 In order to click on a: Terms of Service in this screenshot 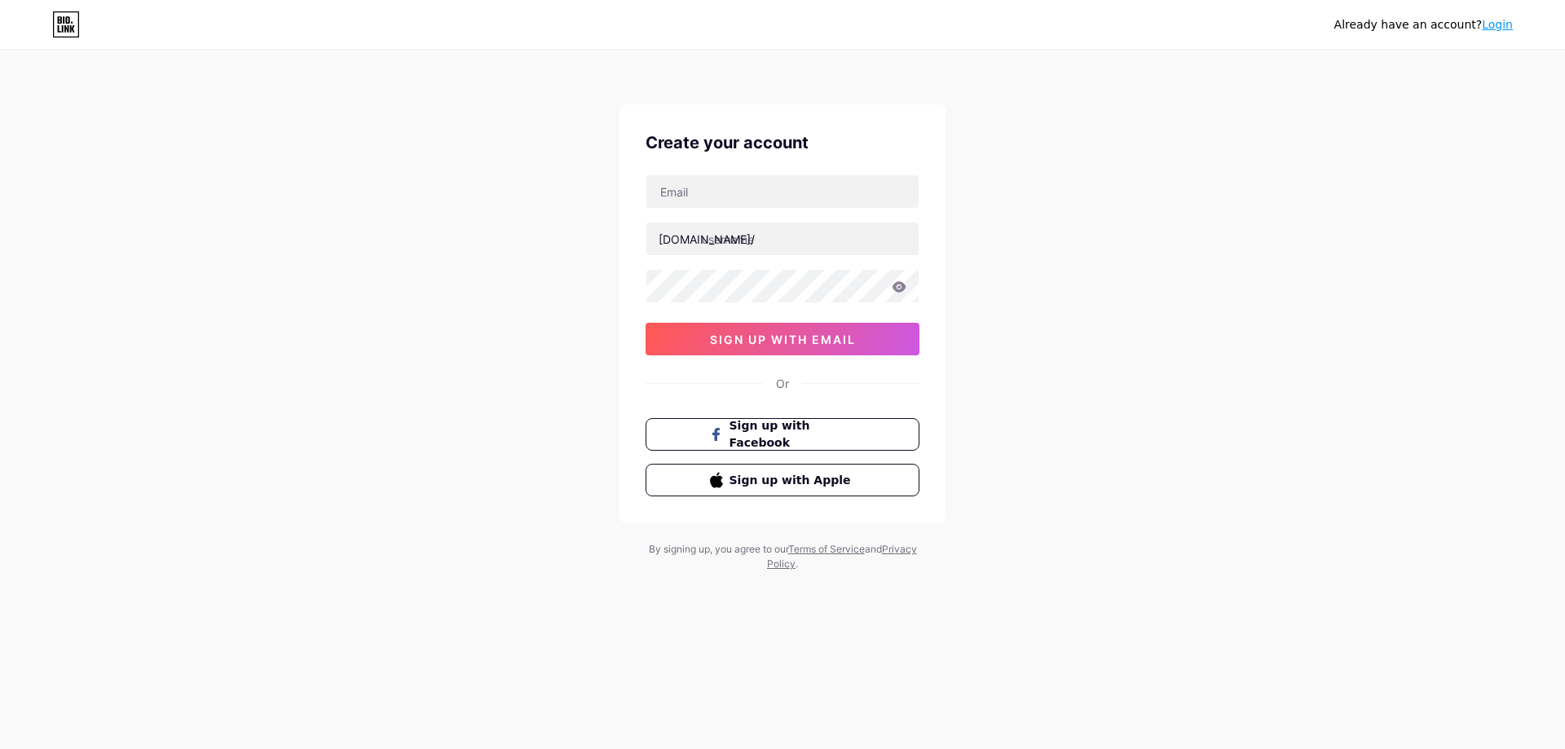, I will do `click(826, 548)`.